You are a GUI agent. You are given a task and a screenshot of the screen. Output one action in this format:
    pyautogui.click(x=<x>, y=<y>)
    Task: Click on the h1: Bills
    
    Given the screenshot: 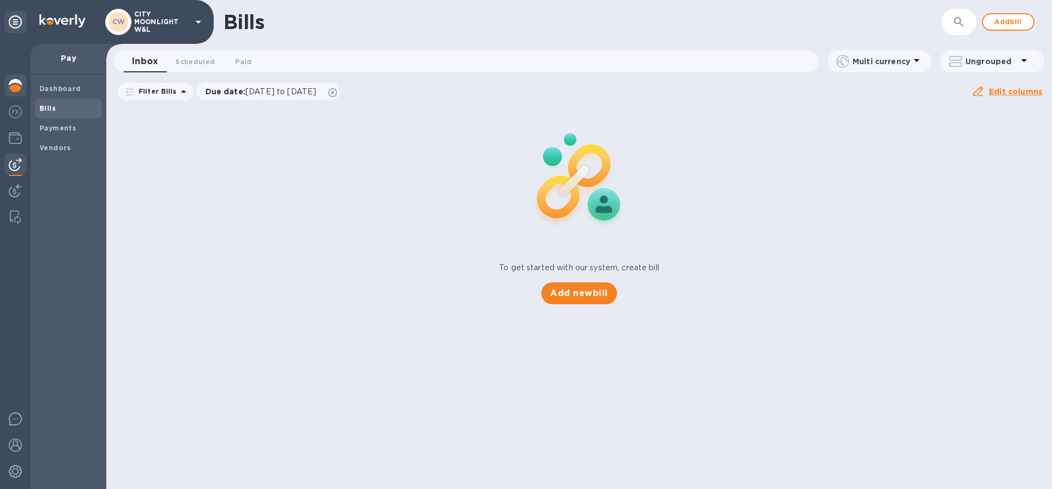 What is the action you would take?
    pyautogui.click(x=244, y=22)
    